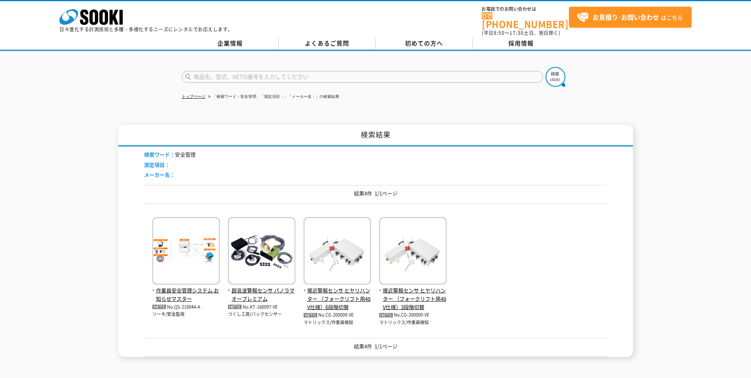 Image resolution: width=751 pixels, height=378 pixels. What do you see at coordinates (262, 290) in the screenshot?
I see `a: 超音波警報センサ パノラマオープレミアム` at bounding box center [262, 290].